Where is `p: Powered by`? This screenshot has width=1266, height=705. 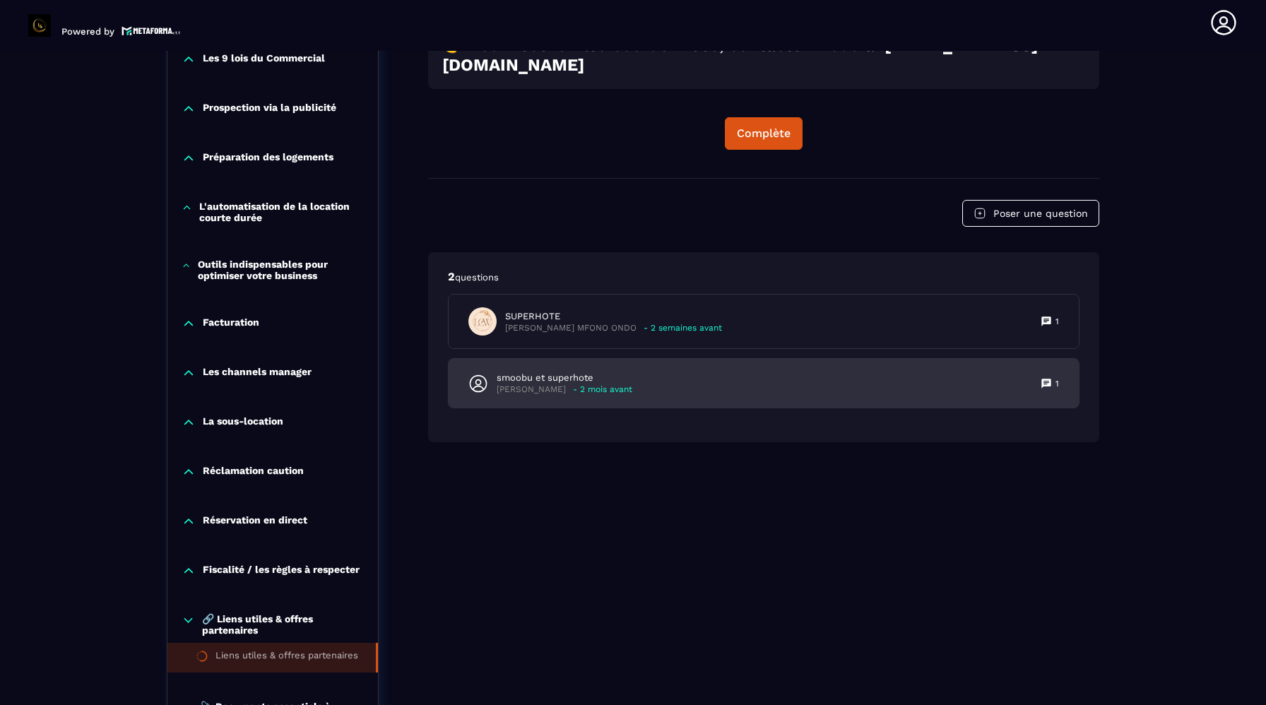
p: Powered by is located at coordinates (88, 31).